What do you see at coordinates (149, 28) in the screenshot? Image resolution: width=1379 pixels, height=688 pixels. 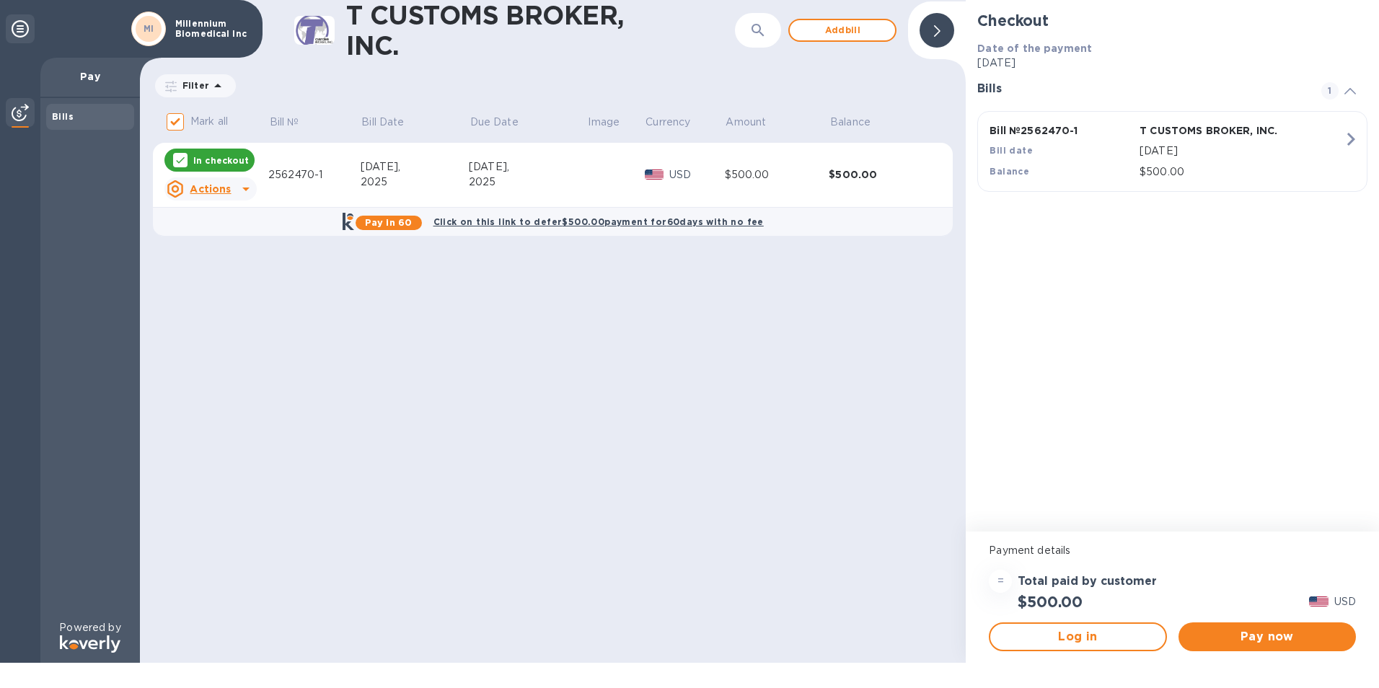 I see `b: MI` at bounding box center [149, 28].